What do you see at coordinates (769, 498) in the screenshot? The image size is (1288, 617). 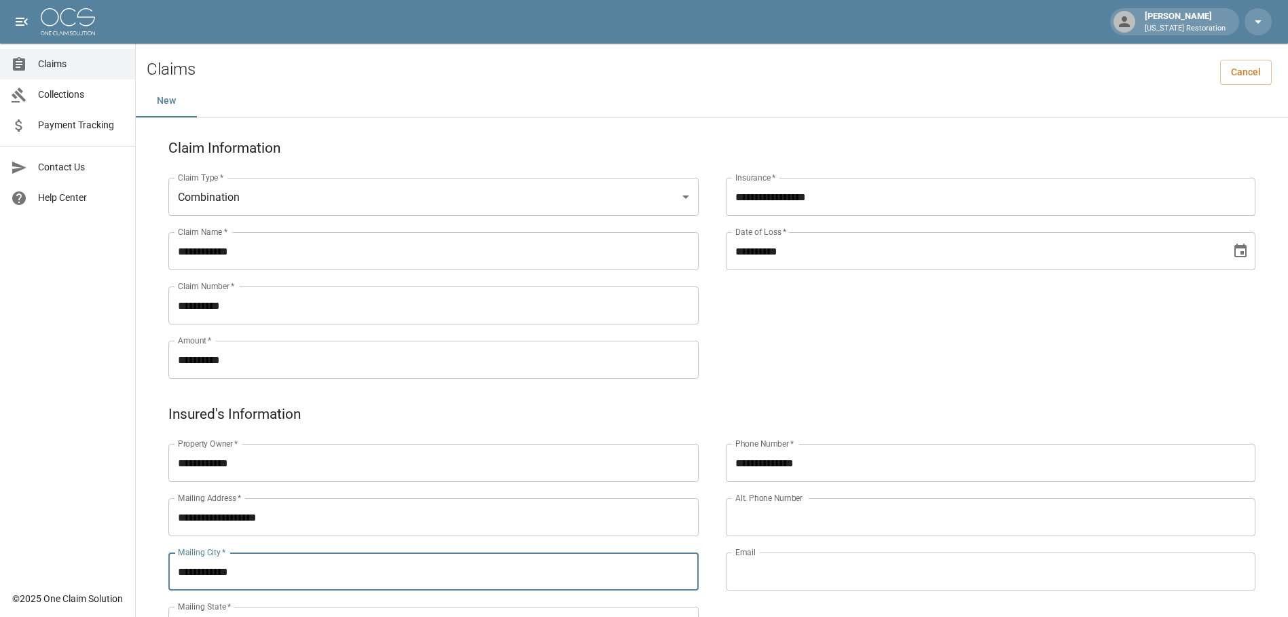 I see `label: Alt. Phone Number` at bounding box center [769, 498].